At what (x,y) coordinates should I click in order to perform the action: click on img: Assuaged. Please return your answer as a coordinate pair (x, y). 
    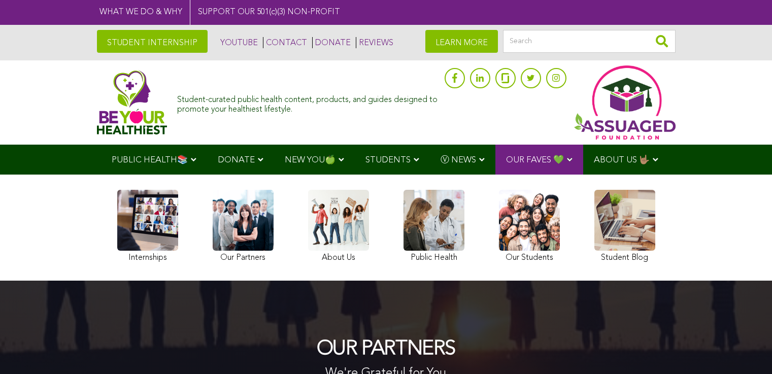
    Looking at the image, I should click on (132, 102).